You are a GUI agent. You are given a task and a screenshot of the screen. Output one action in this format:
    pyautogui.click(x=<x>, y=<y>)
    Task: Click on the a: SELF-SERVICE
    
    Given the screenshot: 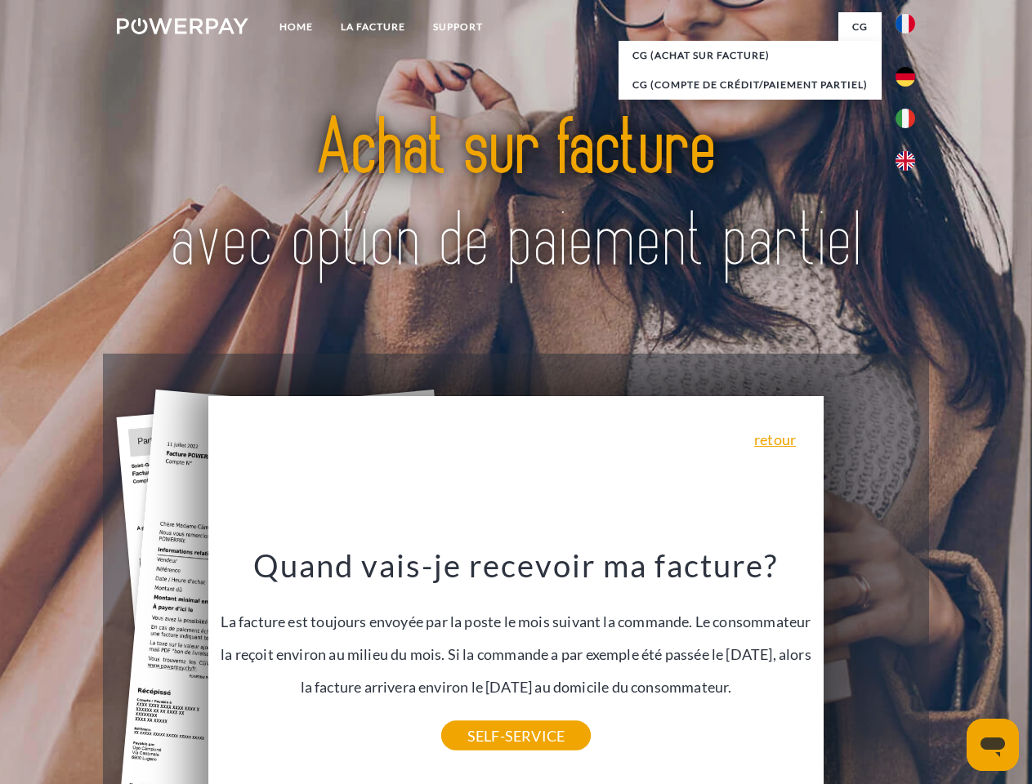 What is the action you would take?
    pyautogui.click(x=515, y=736)
    